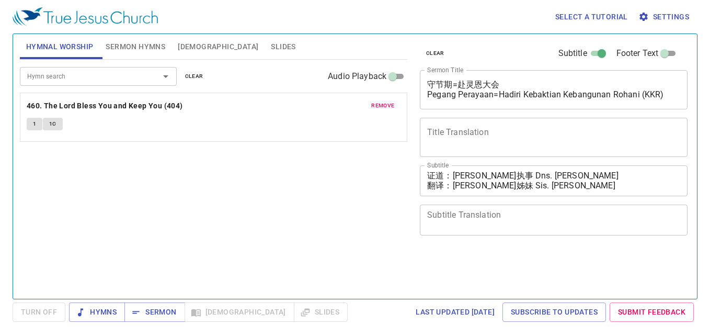  I want to click on span: 1C, so click(53, 124).